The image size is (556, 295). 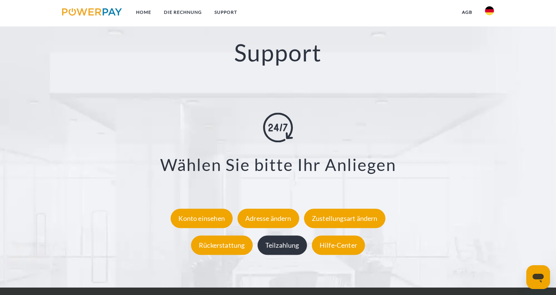 I want to click on div: Adresse ändern, so click(x=268, y=218).